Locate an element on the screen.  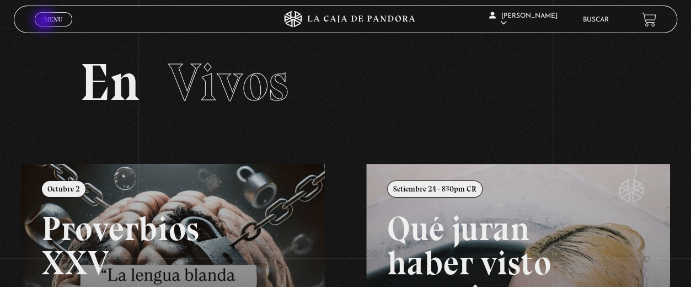
h2: En is located at coordinates (345, 82).